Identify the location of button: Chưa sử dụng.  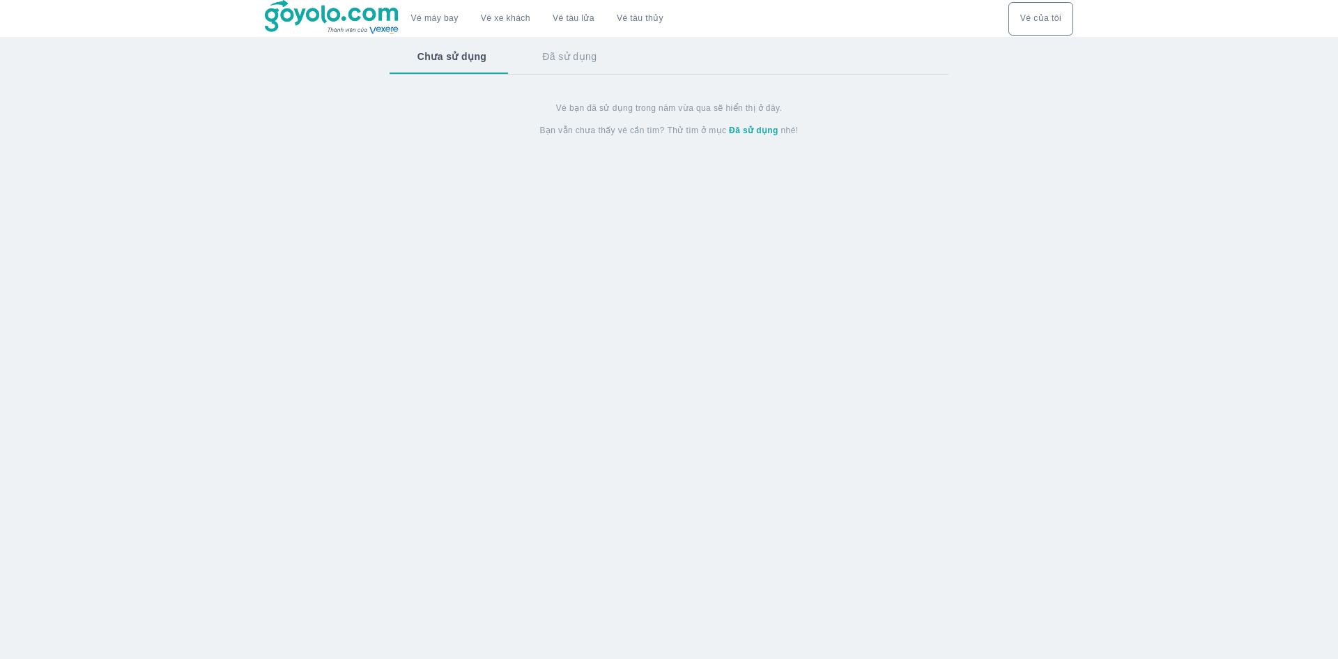
(452, 56).